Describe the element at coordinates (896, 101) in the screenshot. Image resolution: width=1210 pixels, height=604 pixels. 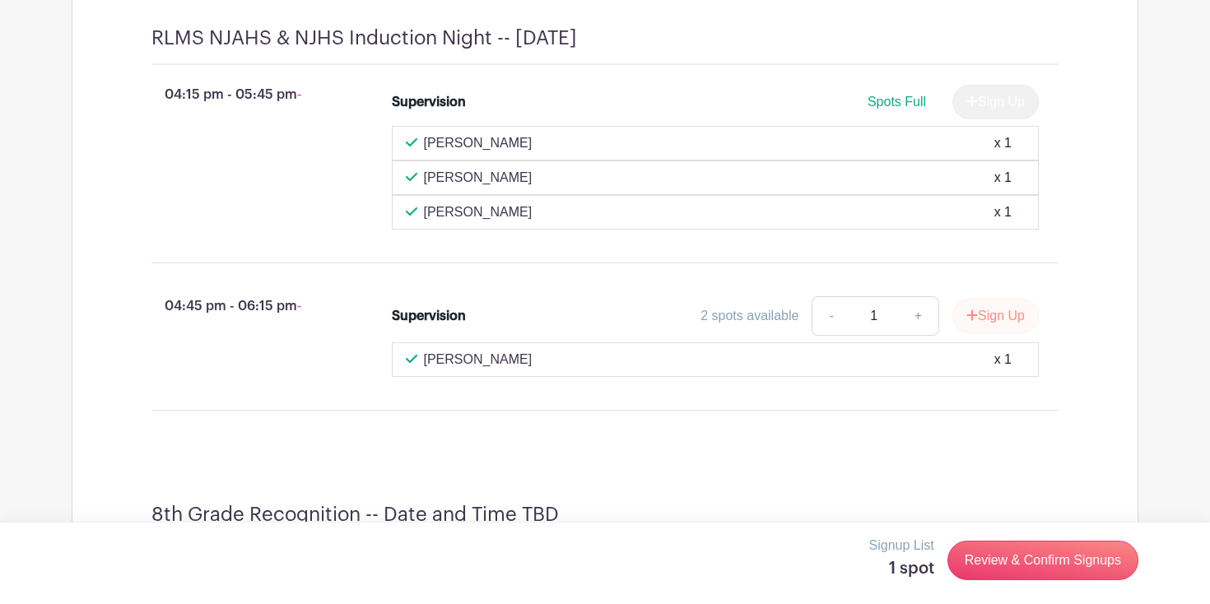
I see `span: Spots Full` at that location.